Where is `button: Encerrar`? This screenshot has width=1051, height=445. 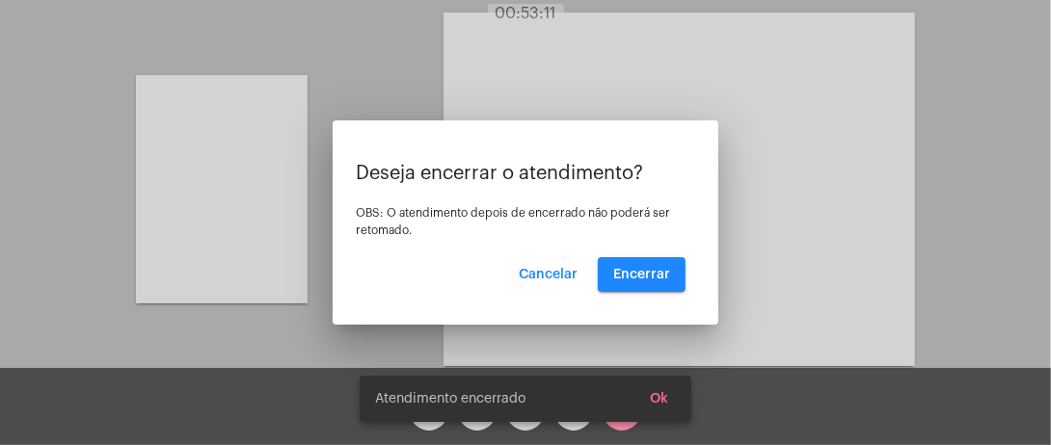 button: Encerrar is located at coordinates (641, 275).